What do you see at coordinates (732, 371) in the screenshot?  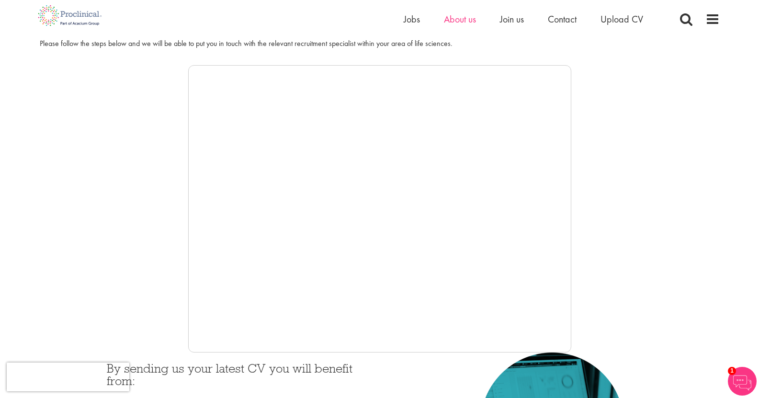 I see `span: 1` at bounding box center [732, 371].